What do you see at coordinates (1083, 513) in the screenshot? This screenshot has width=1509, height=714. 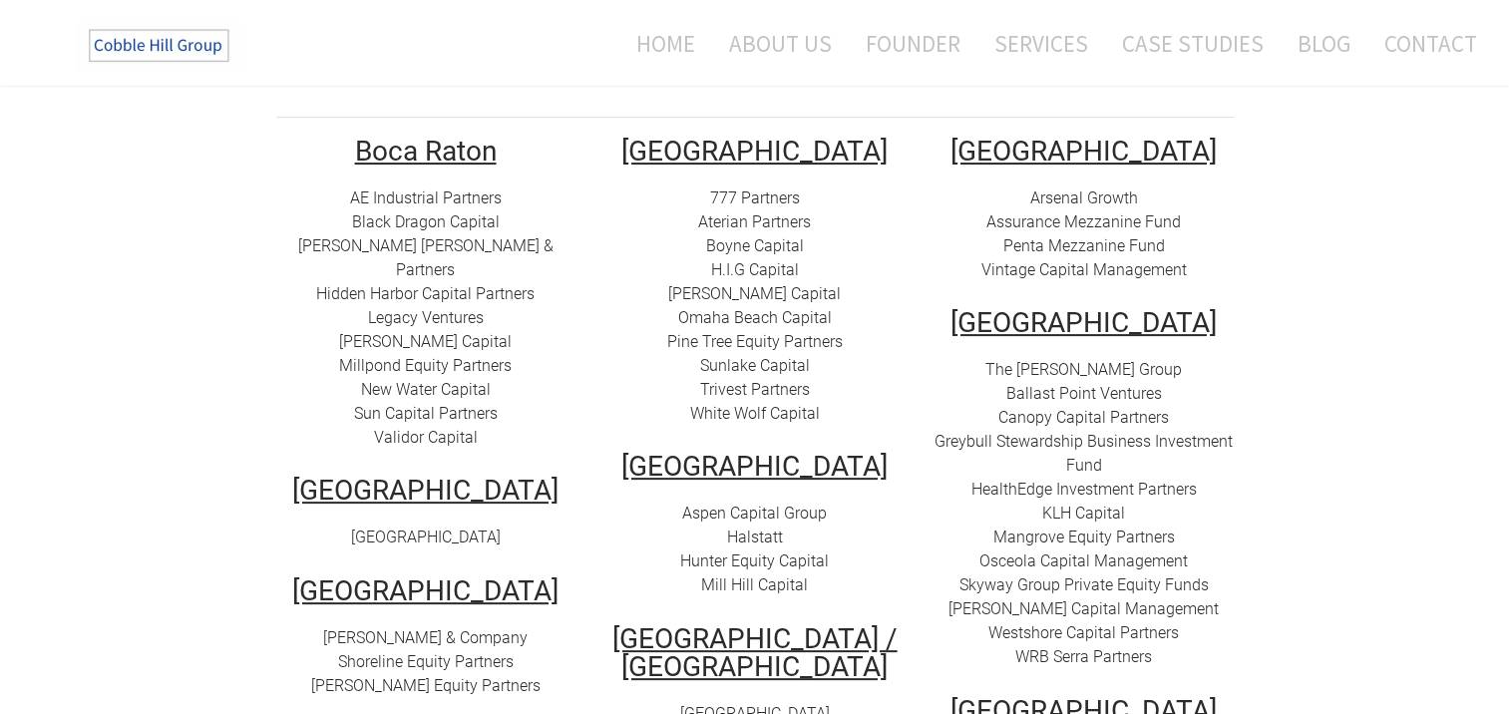 I see `a: KLH Capital` at bounding box center [1083, 513].